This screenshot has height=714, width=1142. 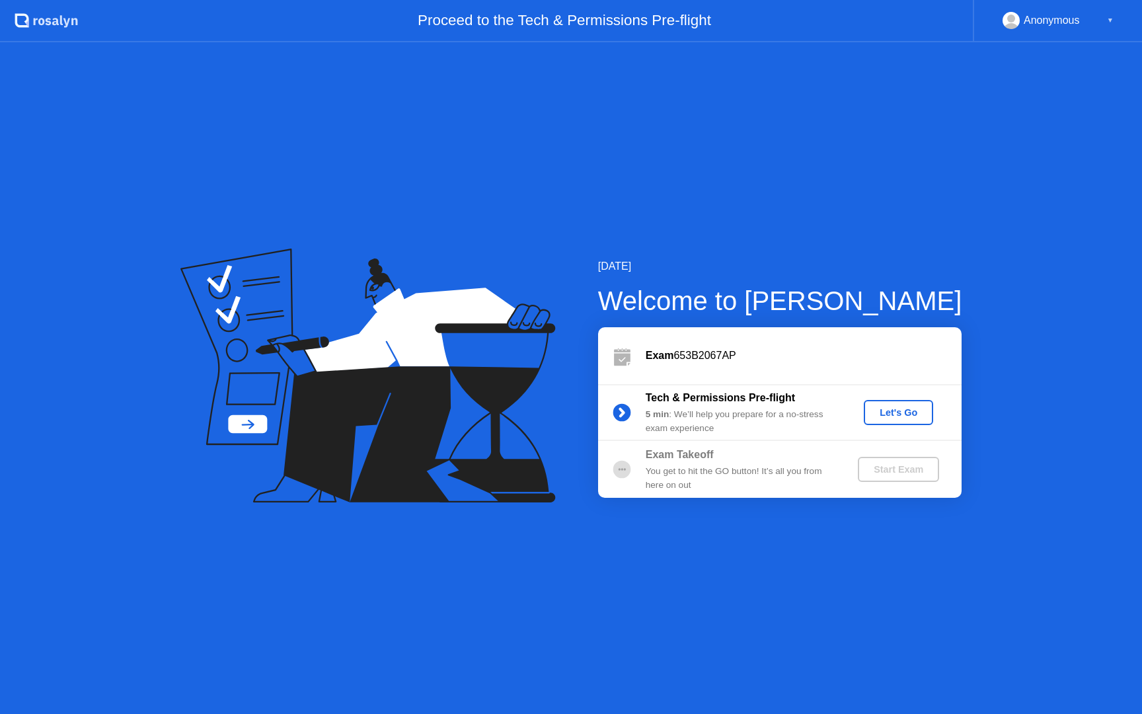 What do you see at coordinates (1052, 20) in the screenshot?
I see `div: Anonymous` at bounding box center [1052, 20].